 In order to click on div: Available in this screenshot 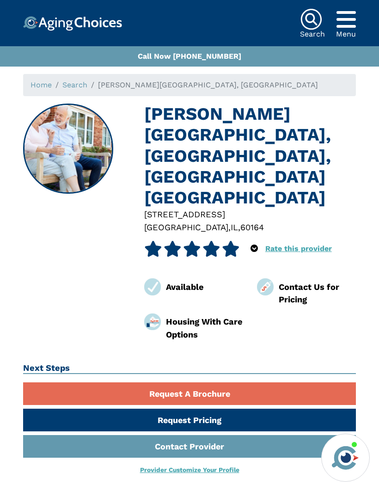, I will do `click(204, 286)`.